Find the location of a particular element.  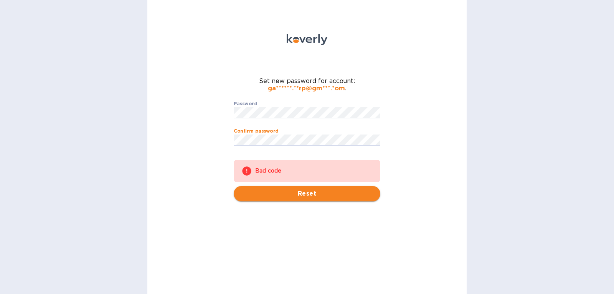

label: Password is located at coordinates (245, 104).